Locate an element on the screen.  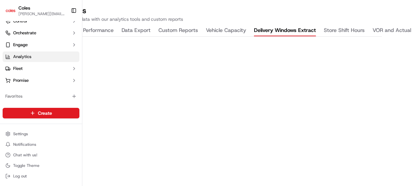
button: Engage is located at coordinates (41, 45).